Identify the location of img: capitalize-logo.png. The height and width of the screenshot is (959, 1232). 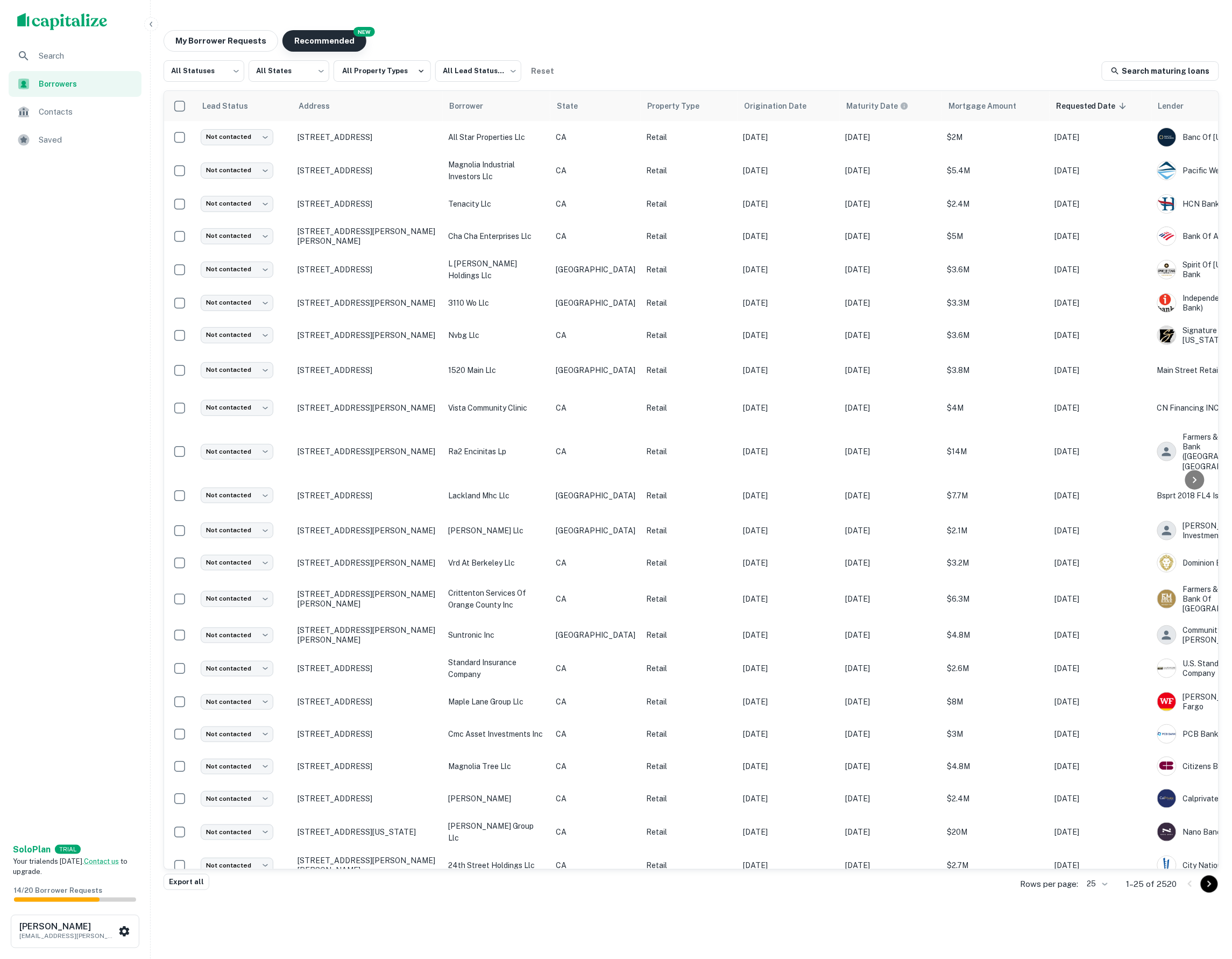
(63, 22).